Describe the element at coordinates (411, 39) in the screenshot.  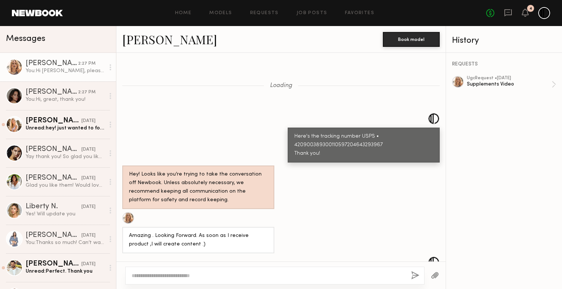
I see `a: Book model` at that location.